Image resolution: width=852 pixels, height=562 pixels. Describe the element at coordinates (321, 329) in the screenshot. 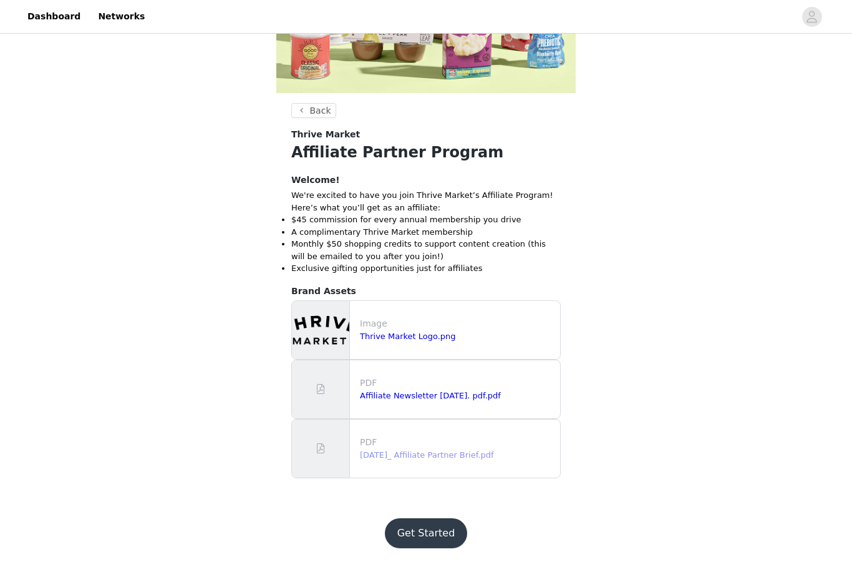

I see `img: file` at that location.